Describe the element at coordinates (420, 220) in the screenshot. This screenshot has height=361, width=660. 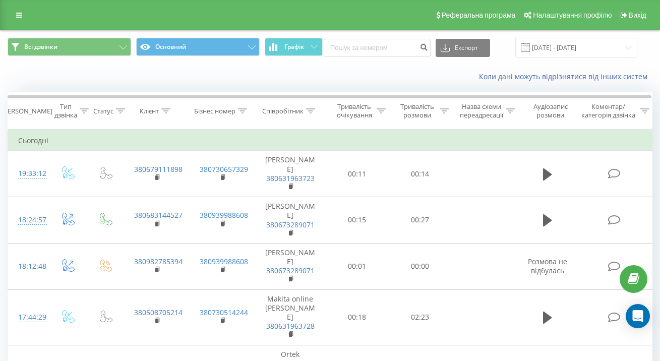
I see `td: 00:27` at that location.